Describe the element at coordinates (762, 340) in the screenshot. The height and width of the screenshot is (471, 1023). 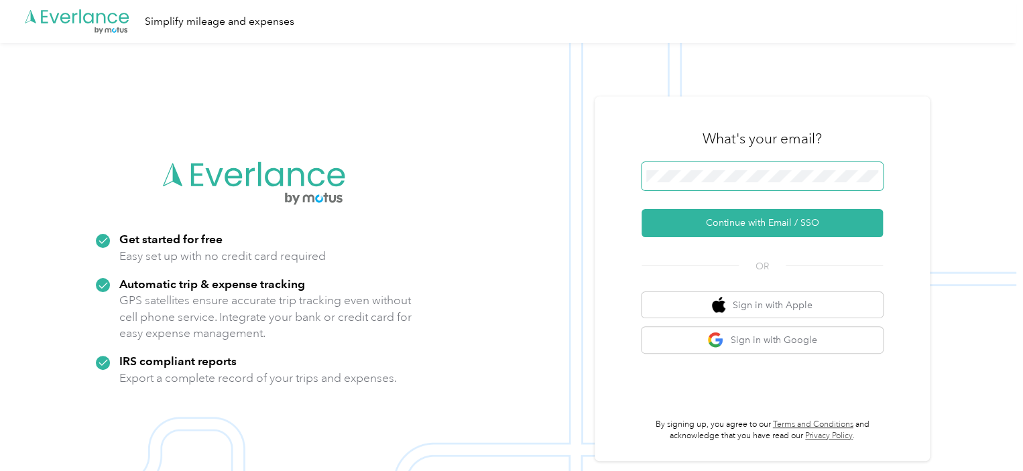
I see `button: google logoSign in with Google` at that location.